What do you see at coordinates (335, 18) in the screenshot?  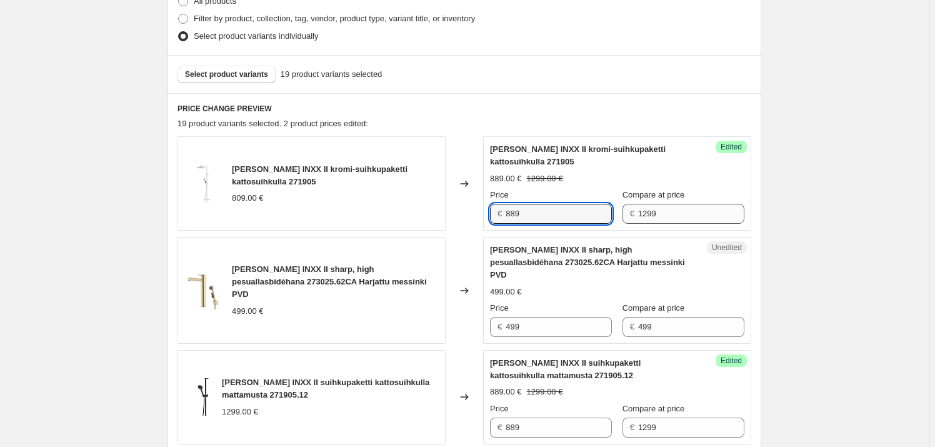 I see `span: Filter by product, collection, tag, vendor, product type, variant title, or inventory` at bounding box center [335, 18].